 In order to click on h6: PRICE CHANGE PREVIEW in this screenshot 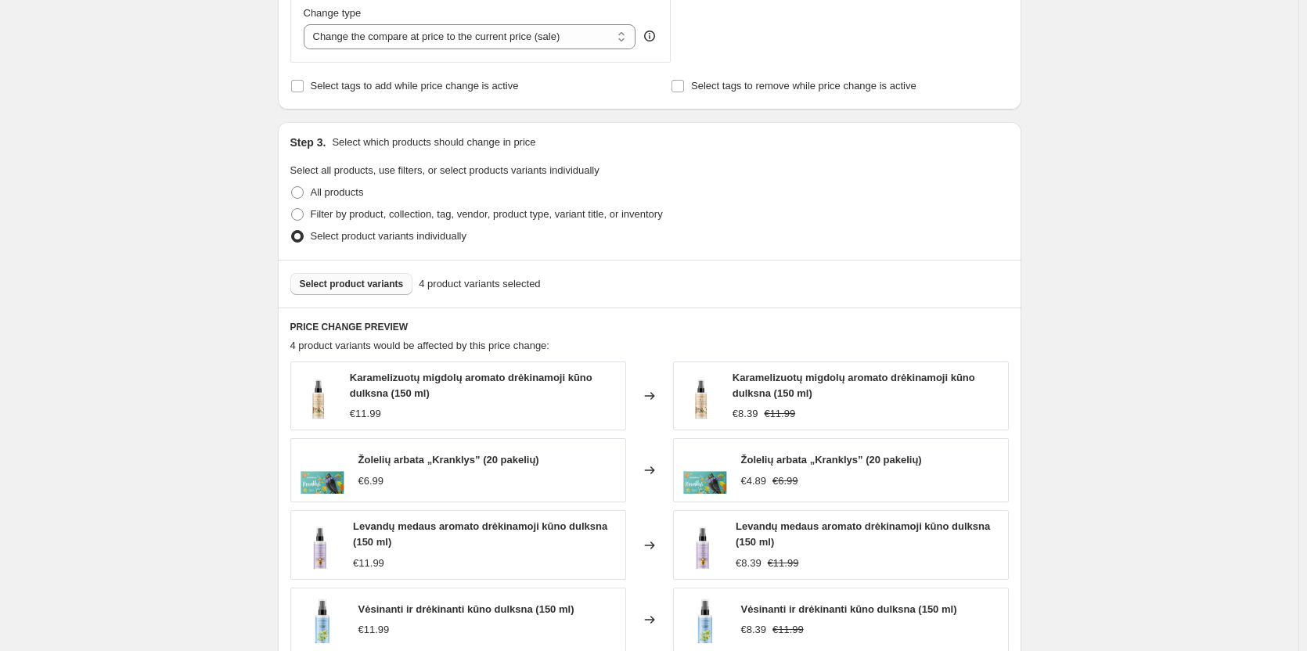, I will do `click(649, 327)`.